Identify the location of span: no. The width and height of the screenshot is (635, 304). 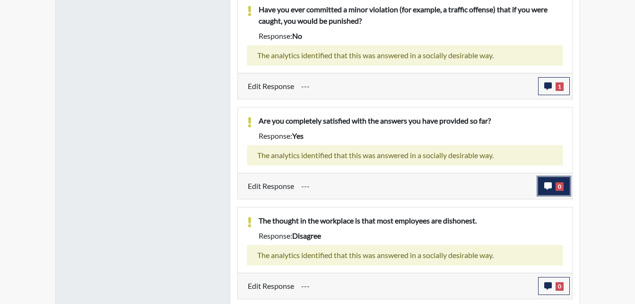
(297, 35).